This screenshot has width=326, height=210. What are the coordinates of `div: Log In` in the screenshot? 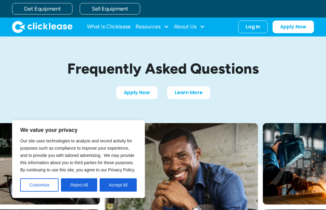 It's located at (253, 27).